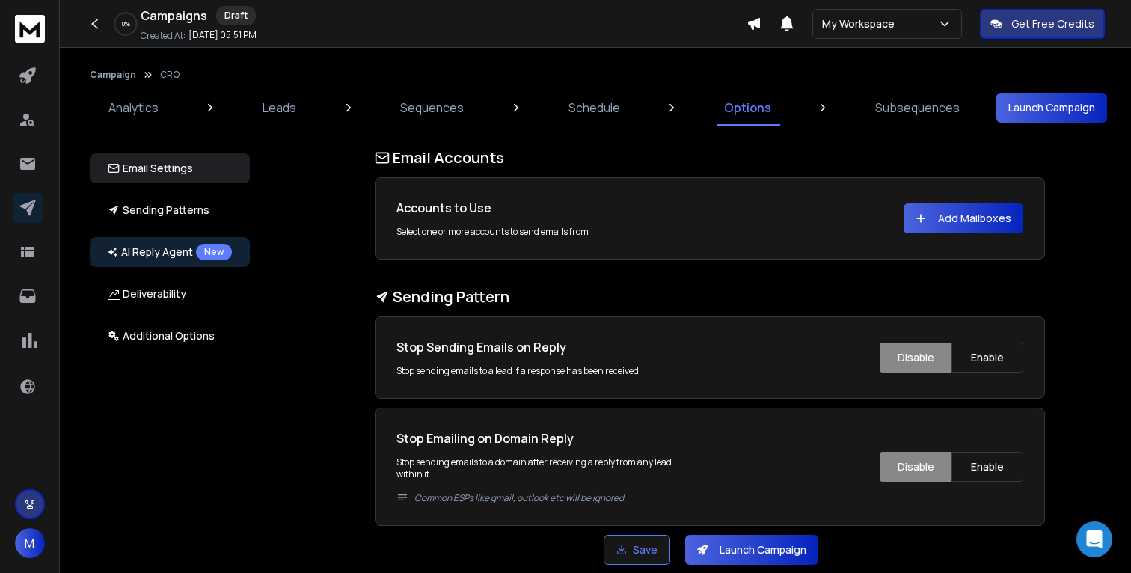 The image size is (1131, 573). I want to click on h1: Email Accounts, so click(710, 158).